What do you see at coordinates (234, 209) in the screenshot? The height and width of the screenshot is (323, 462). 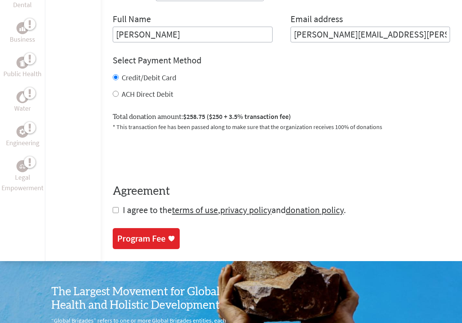 I see `span: I agree to the , and .` at bounding box center [234, 209].